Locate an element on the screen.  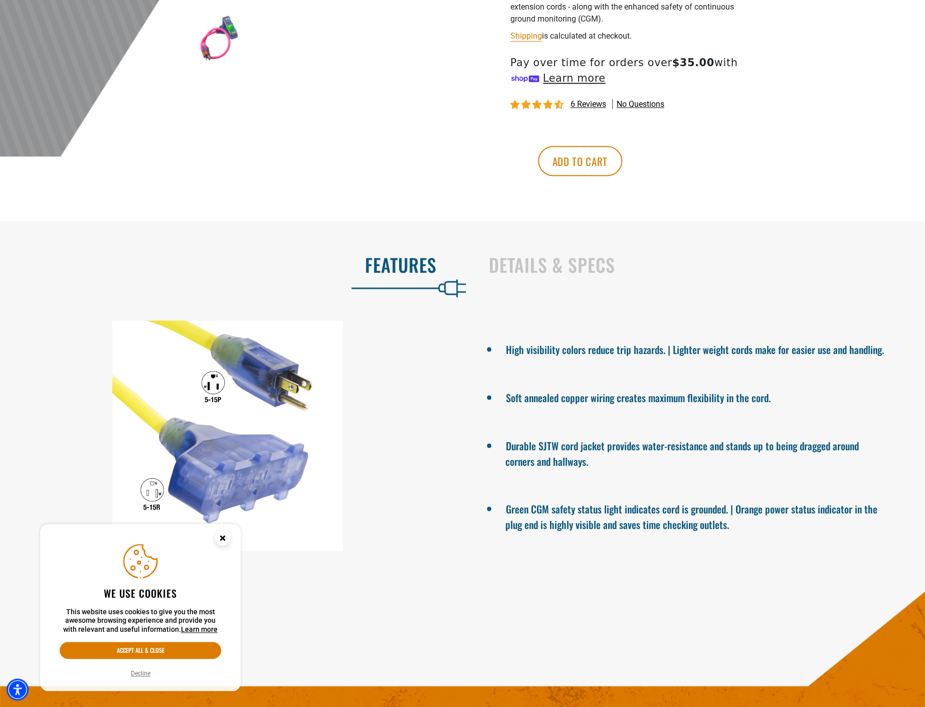
button: Decline is located at coordinates (140, 673).